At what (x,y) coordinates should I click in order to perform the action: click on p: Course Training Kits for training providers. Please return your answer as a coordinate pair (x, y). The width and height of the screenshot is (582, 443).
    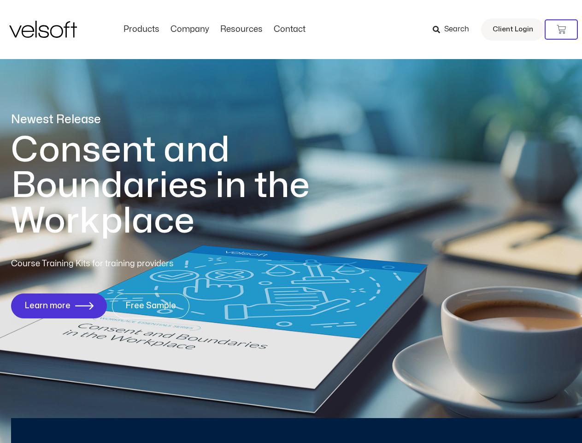
    Looking at the image, I should click on (126, 264).